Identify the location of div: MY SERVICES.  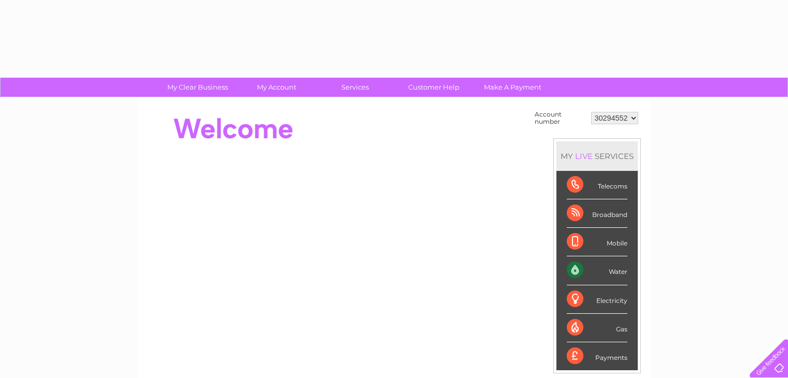
(597, 156).